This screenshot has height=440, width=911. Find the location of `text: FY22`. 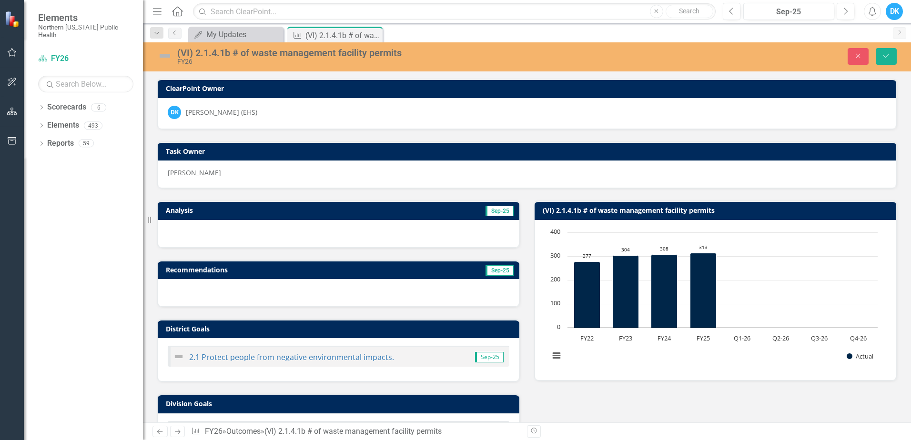

text: FY22 is located at coordinates (587, 338).